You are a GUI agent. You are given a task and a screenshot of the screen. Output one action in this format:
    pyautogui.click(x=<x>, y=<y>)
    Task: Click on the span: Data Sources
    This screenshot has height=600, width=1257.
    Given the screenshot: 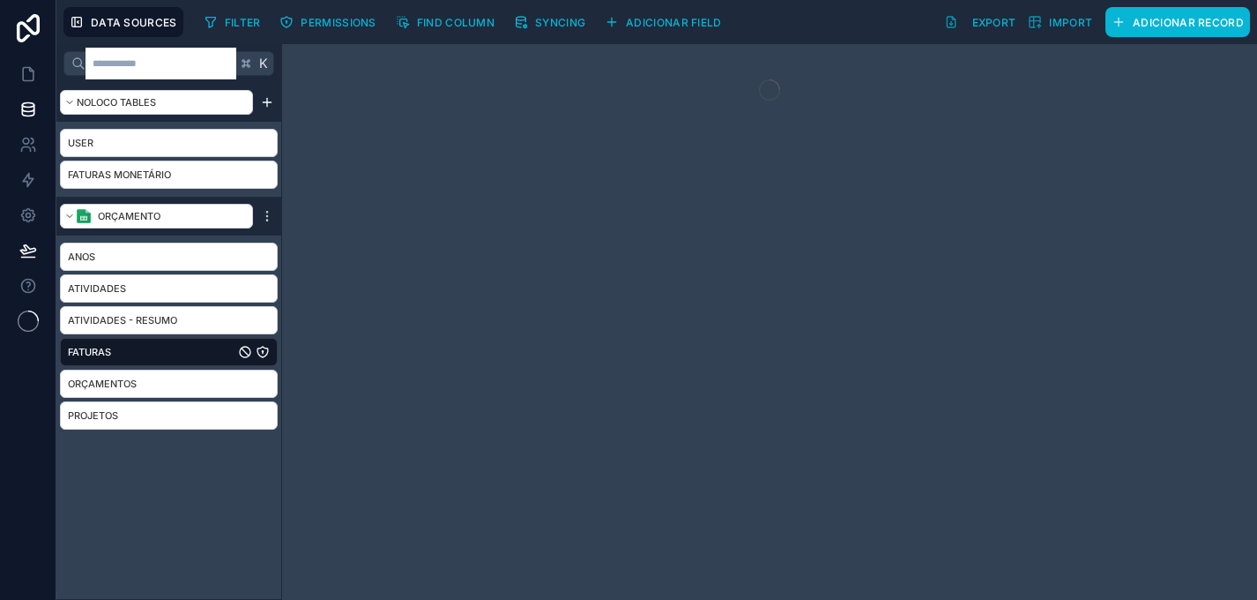 What is the action you would take?
    pyautogui.click(x=134, y=22)
    